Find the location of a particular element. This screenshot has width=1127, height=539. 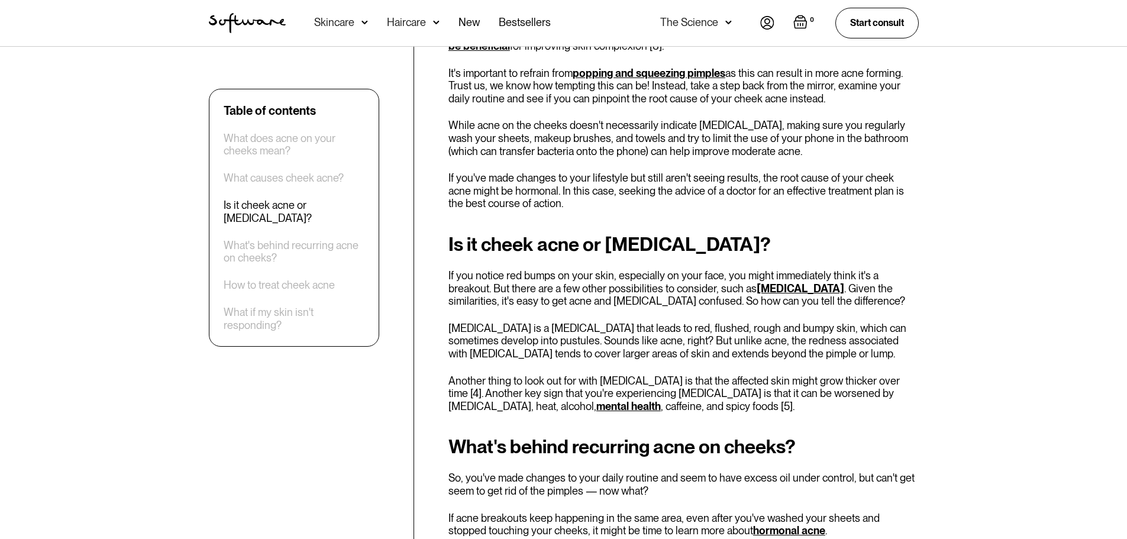

div: How to treat cheek acne is located at coordinates (279, 286).